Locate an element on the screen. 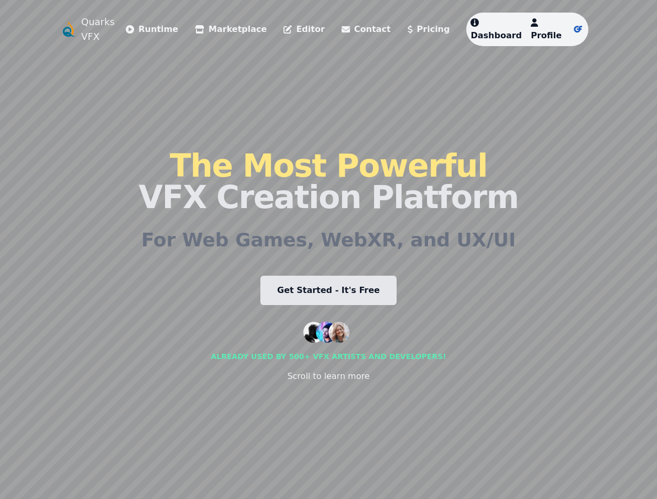 The image size is (657, 499). h1: VFX Creation Platform is located at coordinates (328, 181).